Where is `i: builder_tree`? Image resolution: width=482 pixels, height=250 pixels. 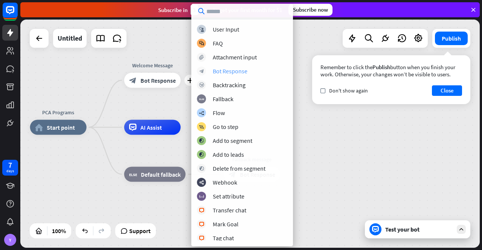
i: builder_tree is located at coordinates (201, 113).